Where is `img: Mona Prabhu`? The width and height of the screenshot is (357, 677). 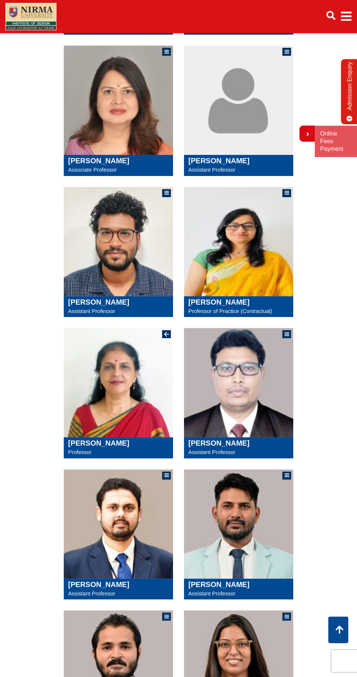 img: Mona Prabhu is located at coordinates (118, 382).